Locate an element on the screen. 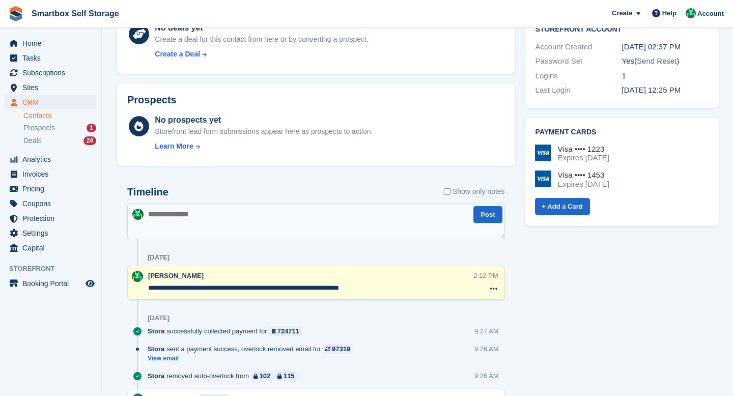 This screenshot has height=396, width=733. div: 97319 is located at coordinates (341, 349).